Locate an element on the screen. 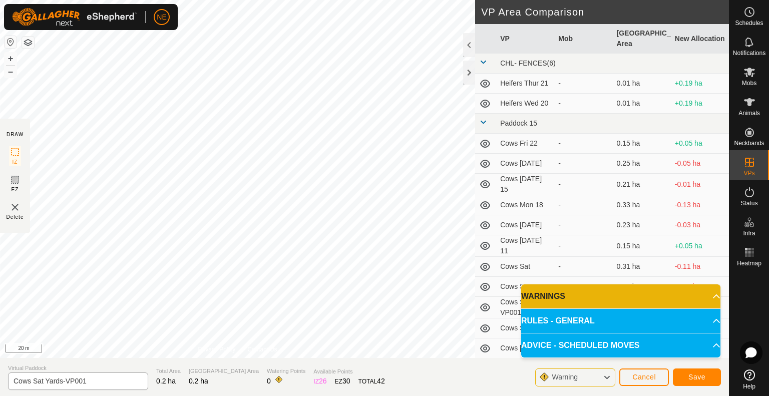  a: Privacy Policy is located at coordinates (217, 350).